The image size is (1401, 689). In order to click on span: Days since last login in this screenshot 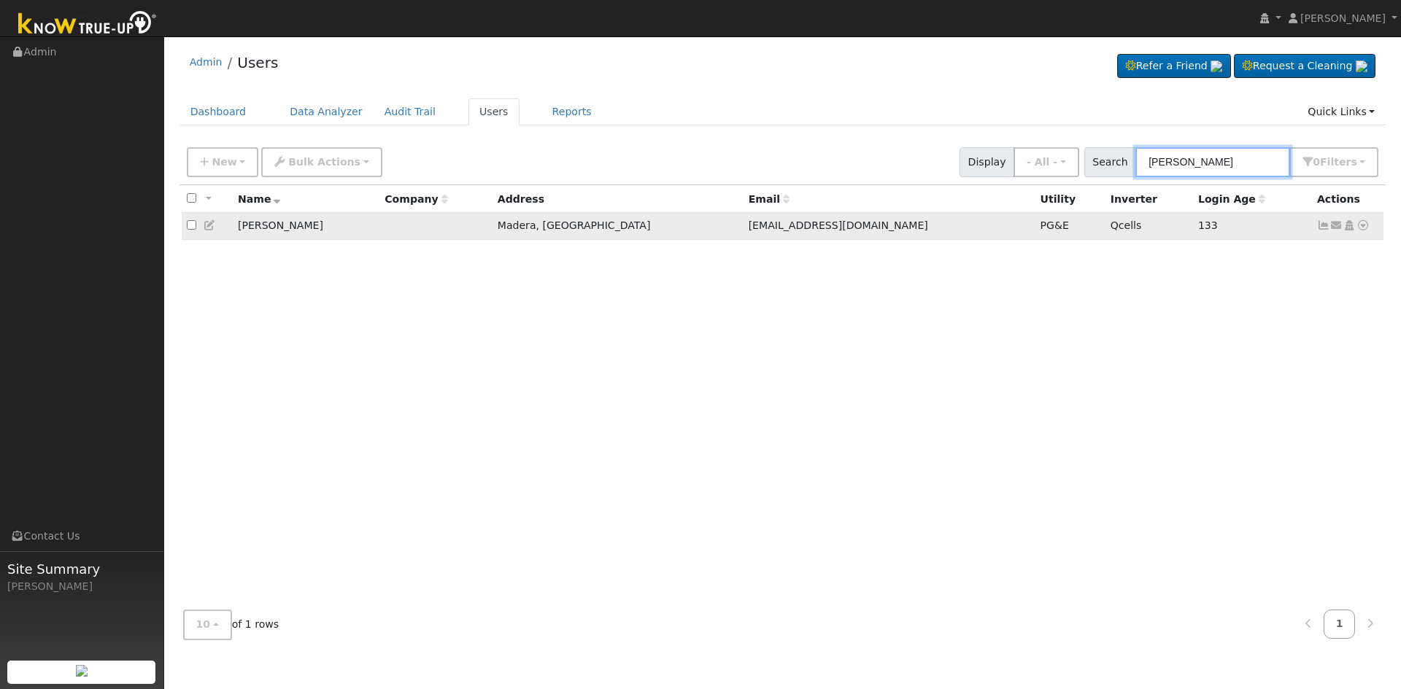, I will do `click(1231, 199)`.